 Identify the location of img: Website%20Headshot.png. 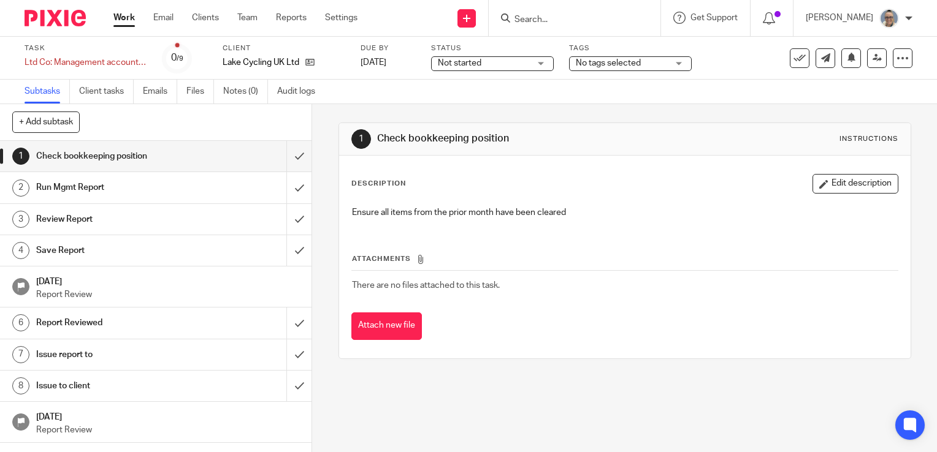
(889, 18).